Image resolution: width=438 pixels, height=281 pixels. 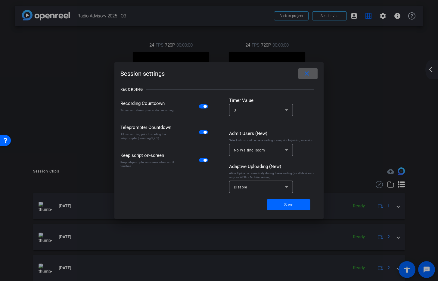 I want to click on div: Allow counting prior to starting the teleprompter (counting 3,2,1), so click(x=148, y=136).